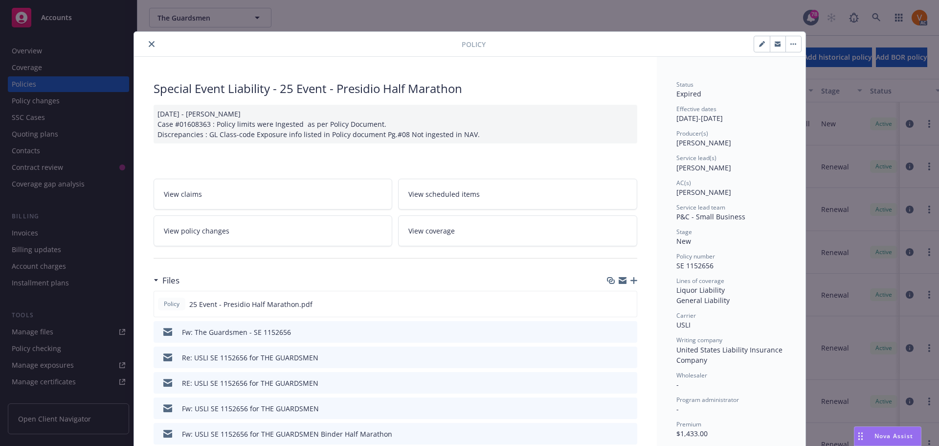 This screenshot has height=446, width=939. Describe the element at coordinates (708, 399) in the screenshot. I see `span: Program administrator` at that location.